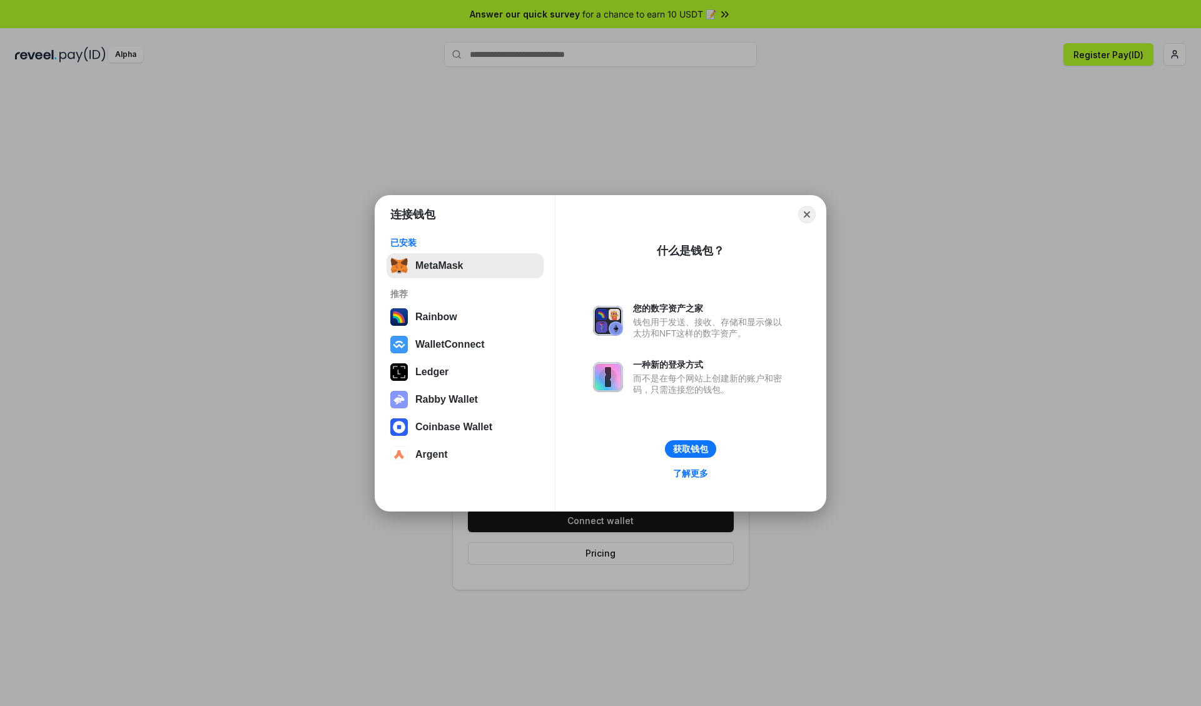 This screenshot has width=1201, height=706. What do you see at coordinates (690, 473) in the screenshot?
I see `a: 了解更多` at bounding box center [690, 473].